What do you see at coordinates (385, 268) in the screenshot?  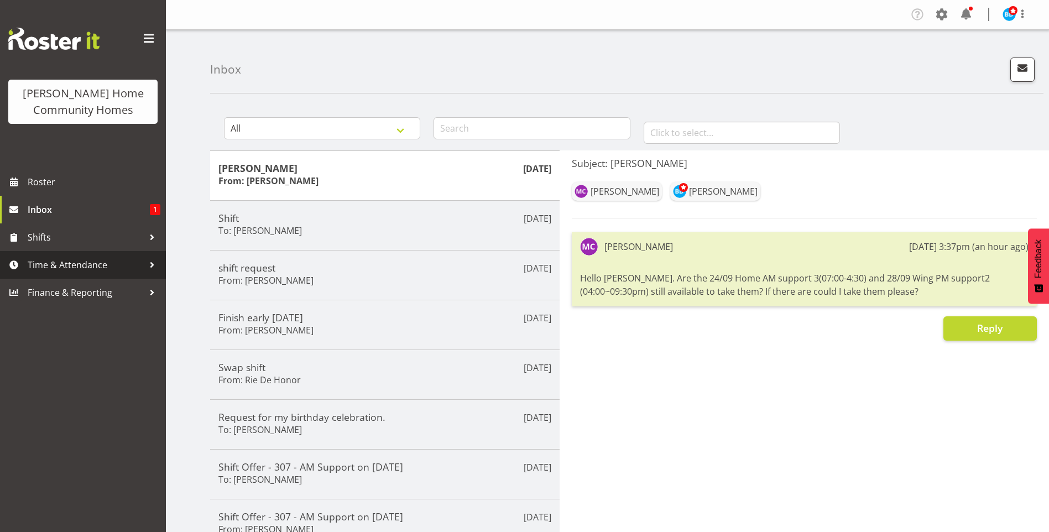 I see `h5: shift request` at bounding box center [385, 268].